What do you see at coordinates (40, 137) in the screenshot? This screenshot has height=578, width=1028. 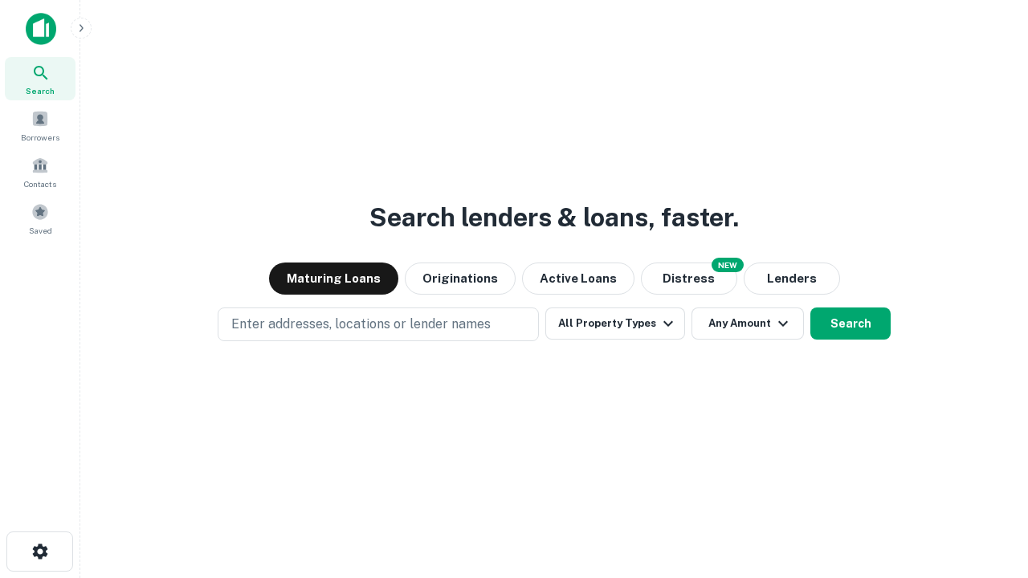 I see `span: Borrowers` at bounding box center [40, 137].